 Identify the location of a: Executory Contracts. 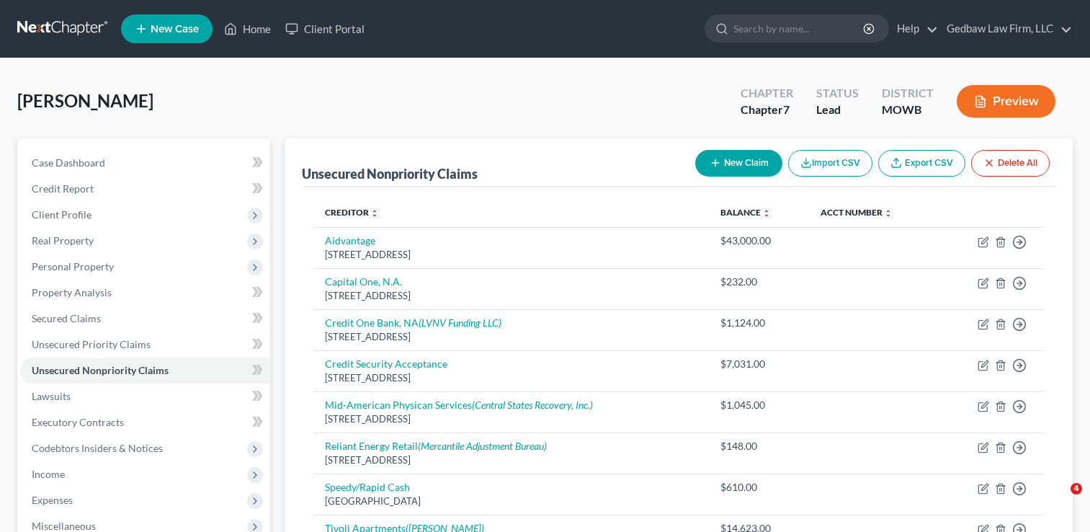
(145, 422).